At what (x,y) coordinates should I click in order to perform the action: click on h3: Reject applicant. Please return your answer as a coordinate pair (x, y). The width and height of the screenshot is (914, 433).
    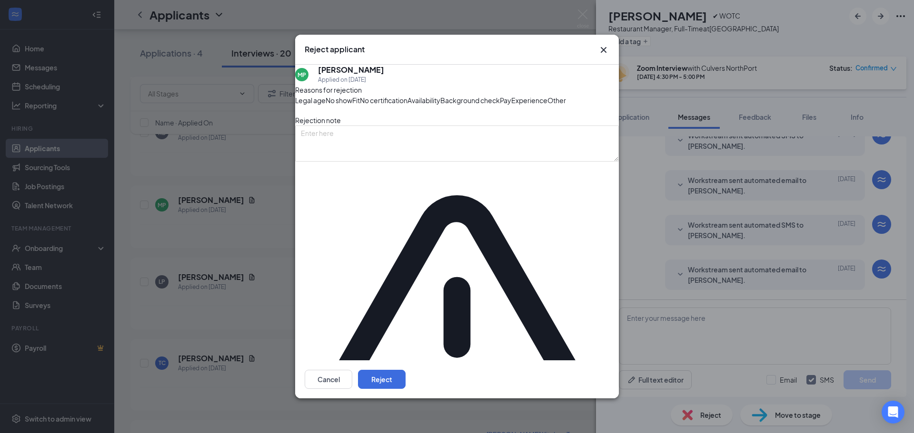
    Looking at the image, I should click on (335, 49).